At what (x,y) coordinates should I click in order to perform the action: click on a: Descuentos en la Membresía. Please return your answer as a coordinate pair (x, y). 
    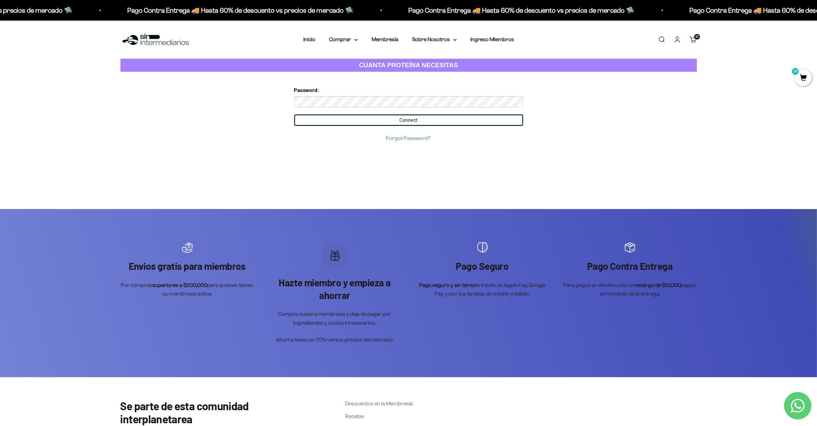
    Looking at the image, I should click on (379, 404).